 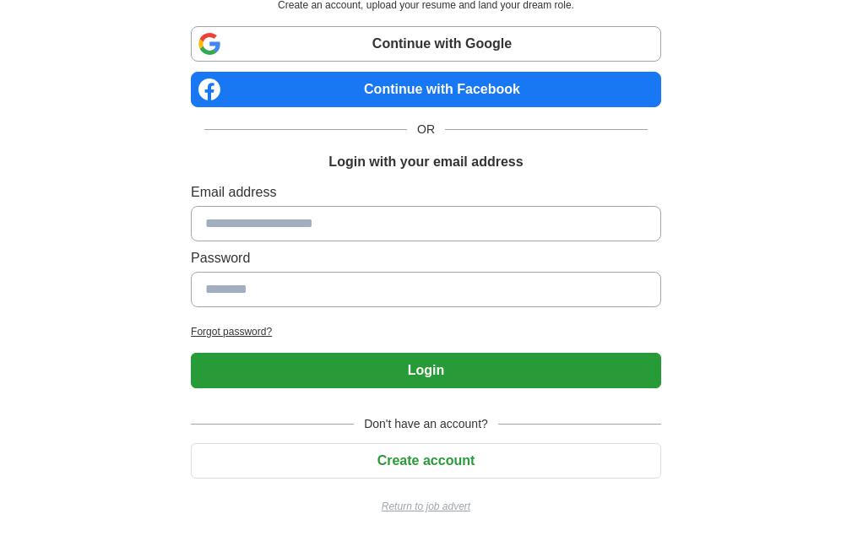 I want to click on button: Login, so click(x=425, y=371).